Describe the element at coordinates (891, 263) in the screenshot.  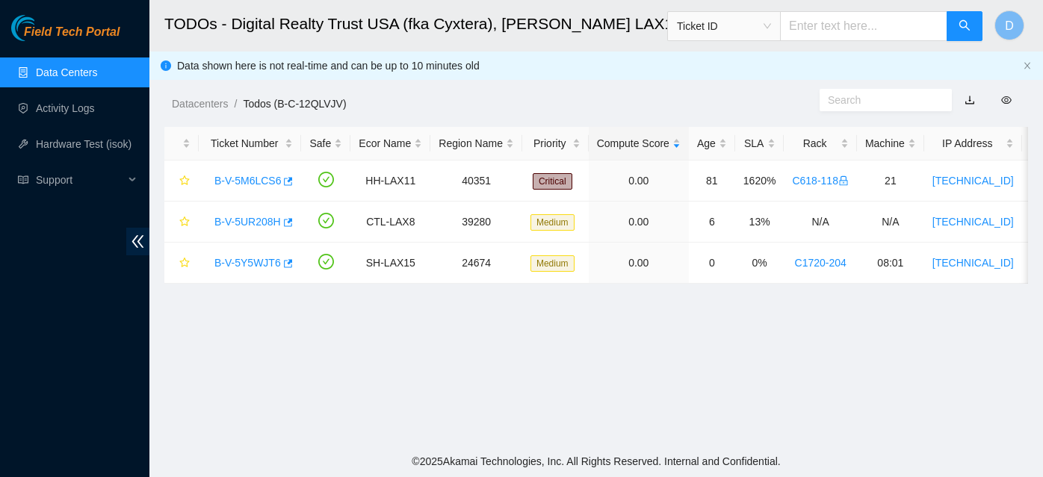
I see `td: 08:01` at that location.